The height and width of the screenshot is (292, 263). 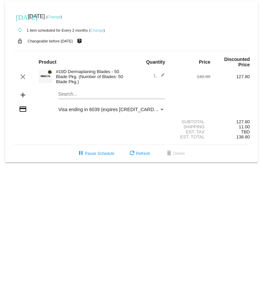 I want to click on strong: Quantity, so click(x=156, y=62).